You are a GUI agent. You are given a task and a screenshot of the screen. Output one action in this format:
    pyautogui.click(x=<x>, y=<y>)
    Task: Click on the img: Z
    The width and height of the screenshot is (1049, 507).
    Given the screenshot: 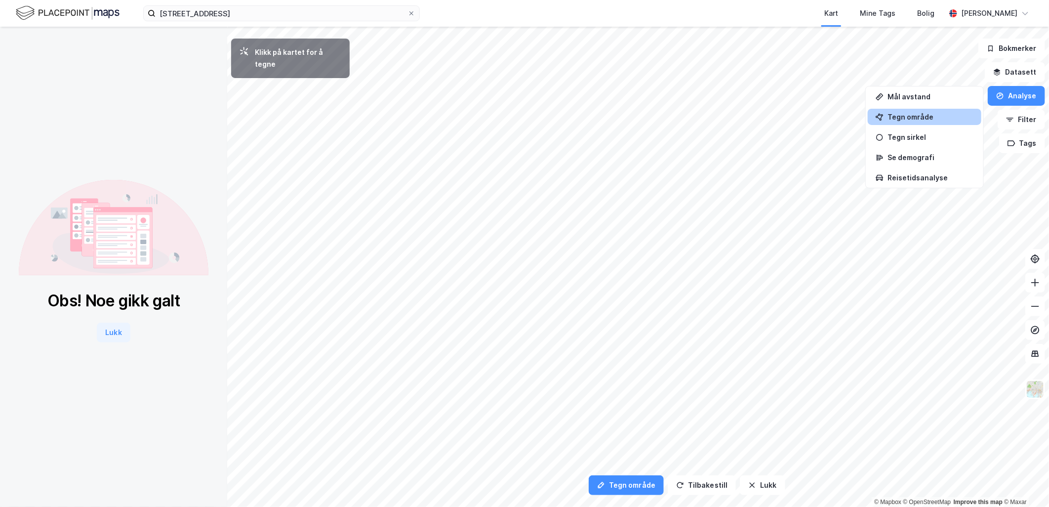 What is the action you would take?
    pyautogui.click(x=1036, y=389)
    